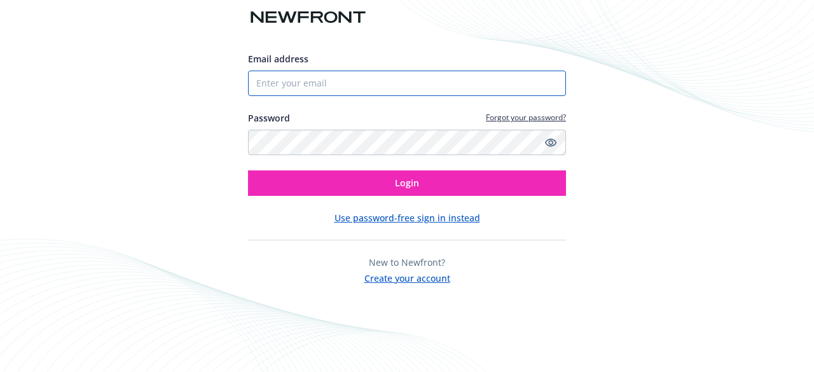  Describe the element at coordinates (407, 143) in the screenshot. I see `input: Enter your password` at that location.